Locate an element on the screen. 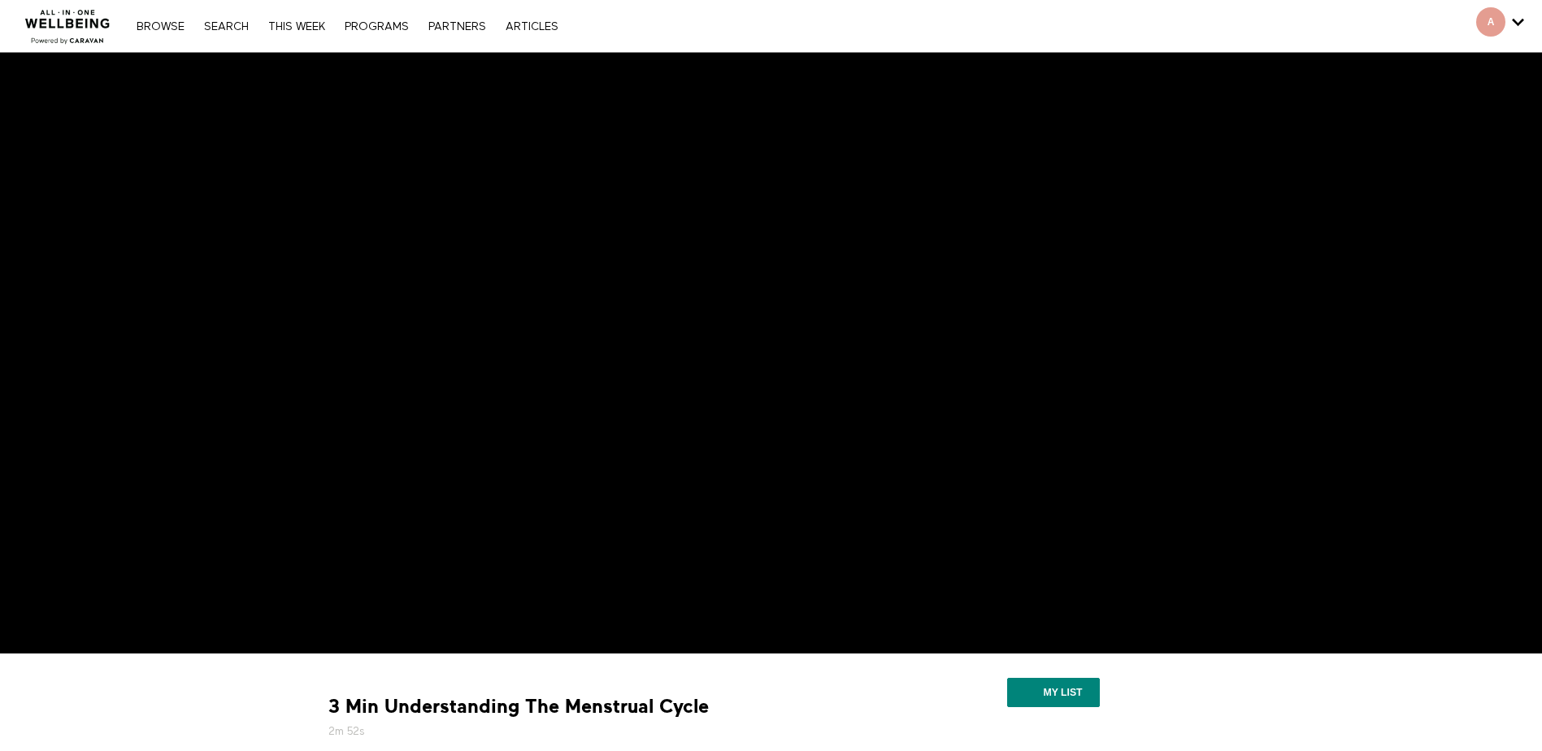 The image size is (1542, 751). a: PARTNERS is located at coordinates (457, 27).